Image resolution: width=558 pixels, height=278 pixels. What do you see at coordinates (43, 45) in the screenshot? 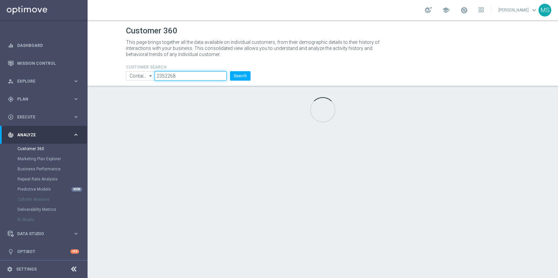
I see `div: Dashboard` at bounding box center [43, 45].